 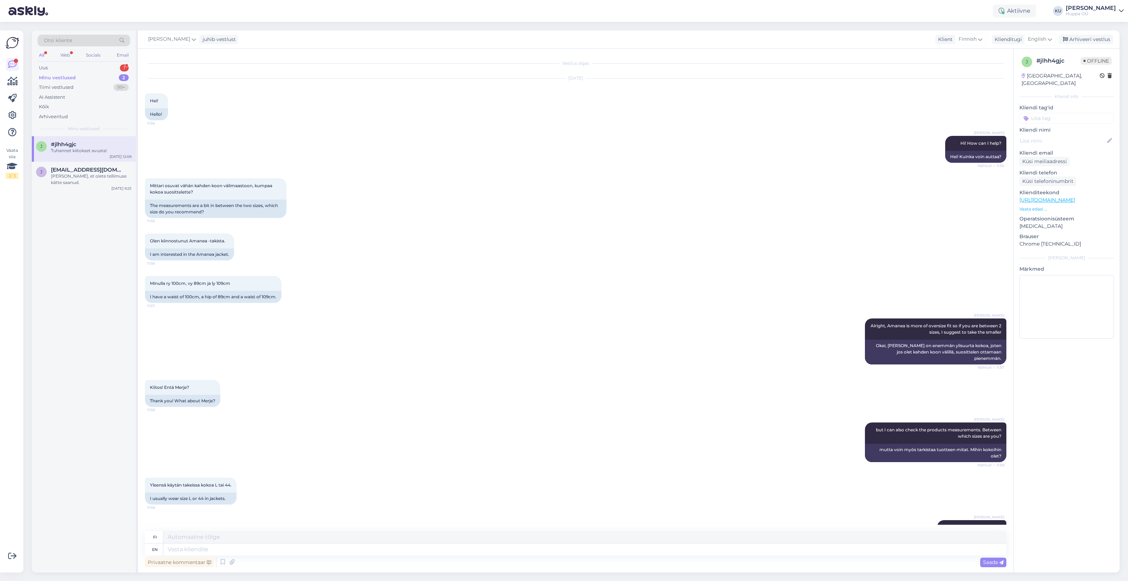 I want to click on span: Nähtud ✓ 11:57, so click(x=991, y=367).